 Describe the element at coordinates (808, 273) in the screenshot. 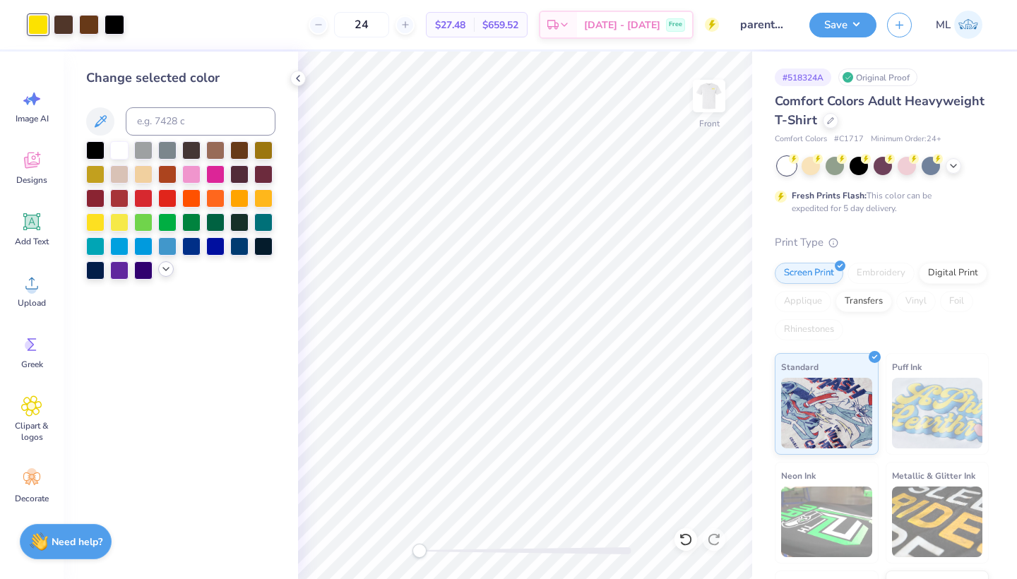

I see `div: Screen Print` at that location.